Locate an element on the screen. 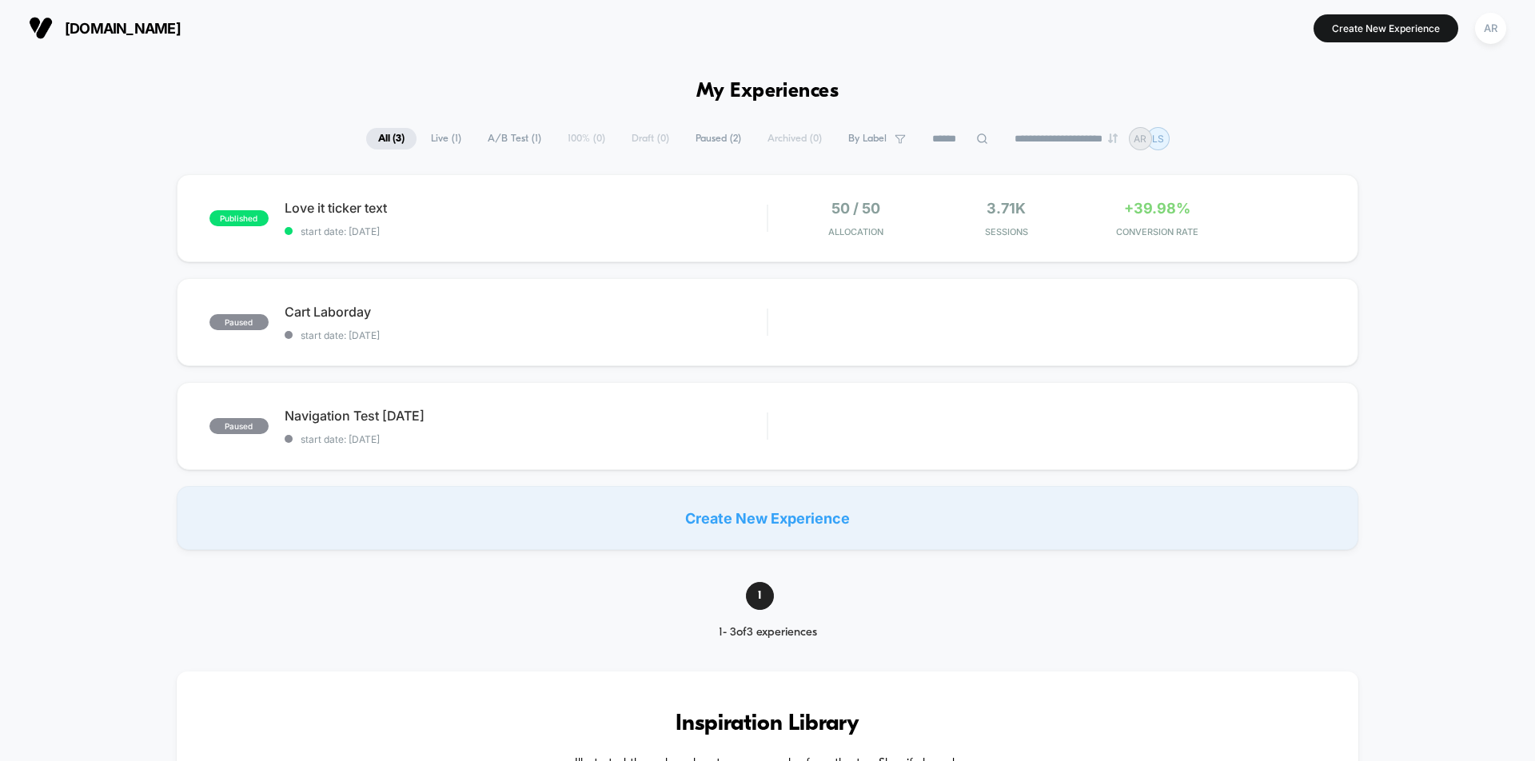 This screenshot has width=1535, height=761. span: 1 is located at coordinates (759, 596).